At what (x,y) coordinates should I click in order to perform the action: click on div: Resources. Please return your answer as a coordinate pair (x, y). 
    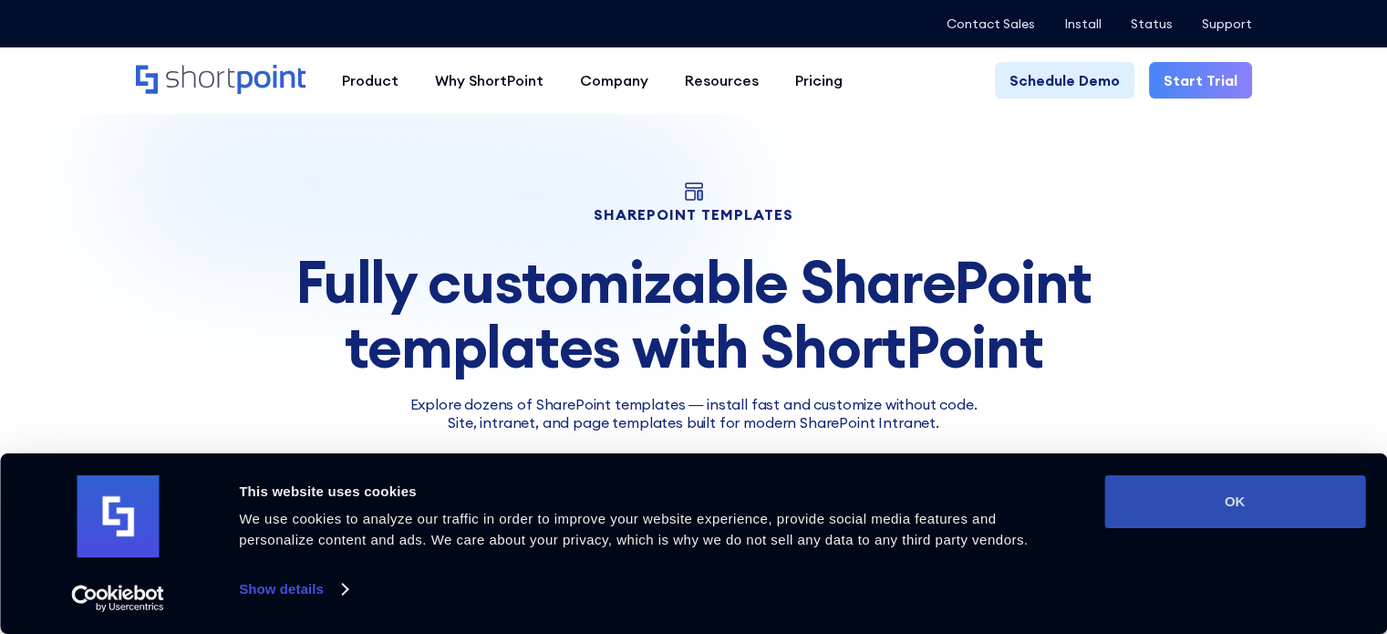
    Looking at the image, I should click on (721, 80).